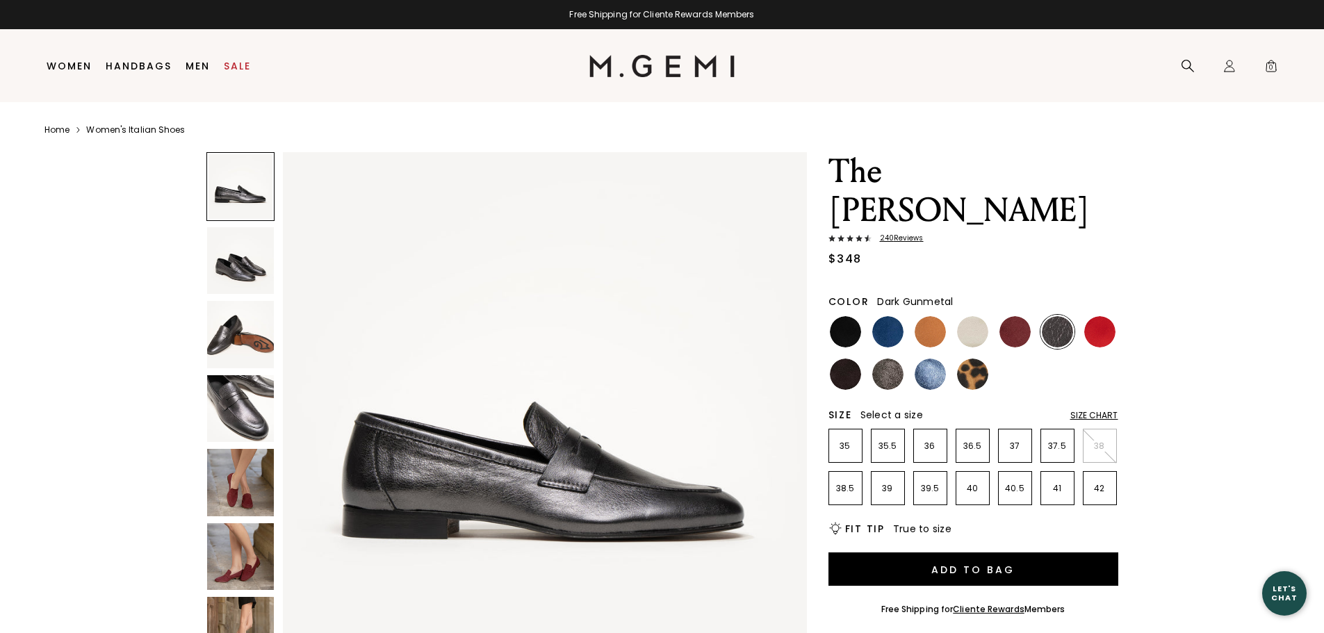 The width and height of the screenshot is (1324, 633). Describe the element at coordinates (845, 374) in the screenshot. I see `img: Dark Chocolate` at that location.